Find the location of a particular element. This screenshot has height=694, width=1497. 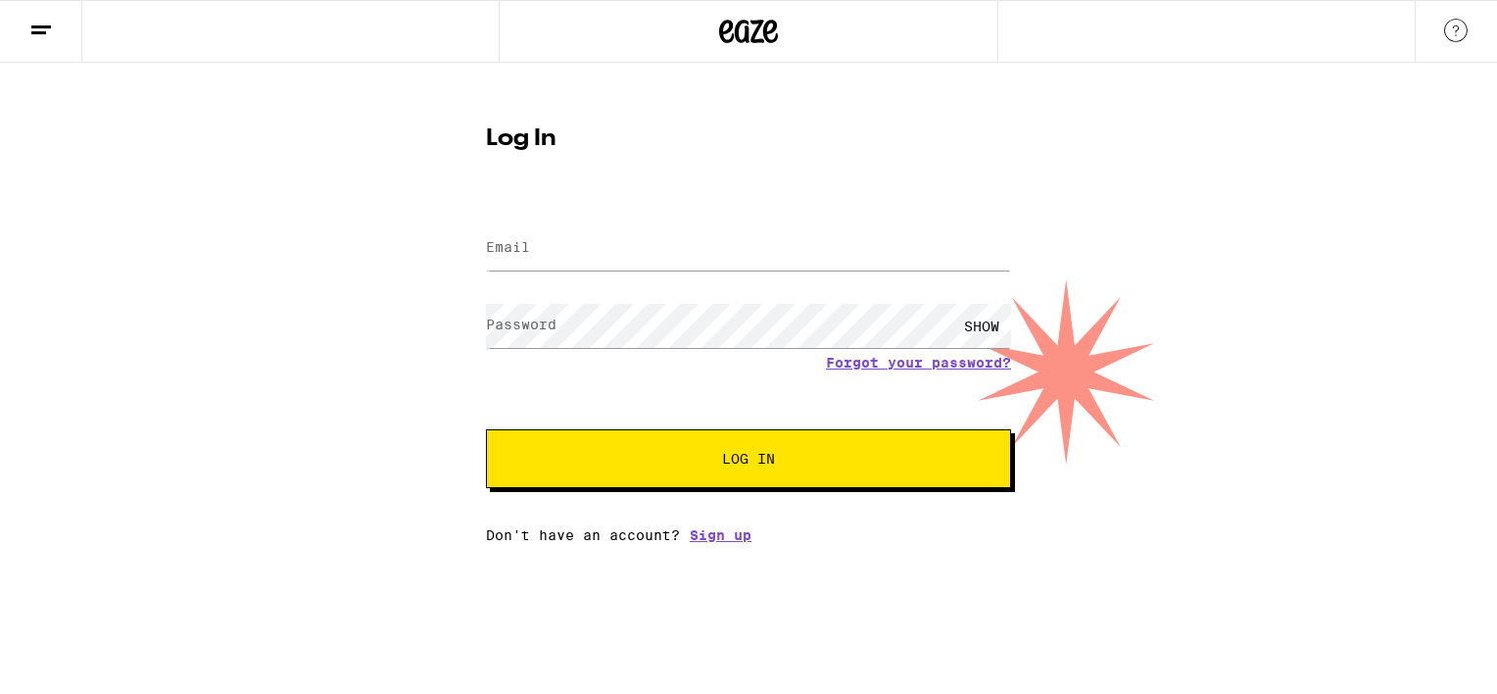

a: Sign up is located at coordinates (720, 535).